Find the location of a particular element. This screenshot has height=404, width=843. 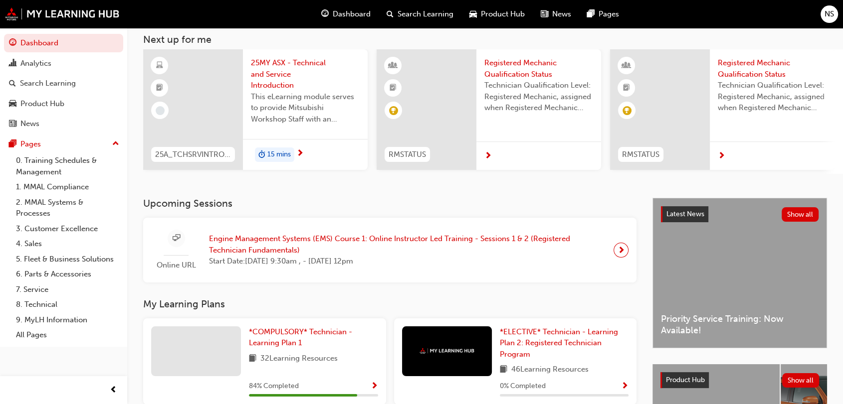

span: Search Learning is located at coordinates (425, 14).